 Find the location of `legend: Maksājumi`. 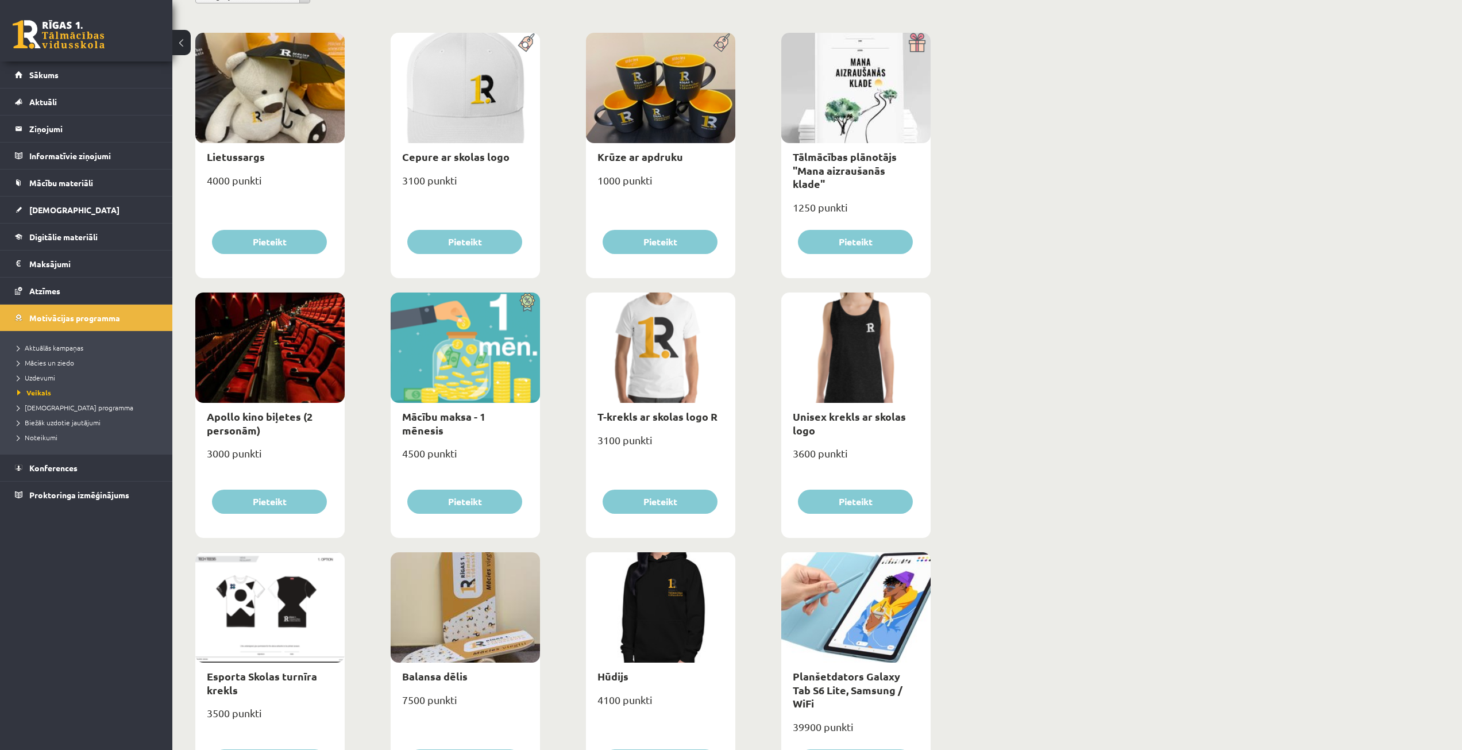

legend: Maksājumi is located at coordinates (94, 264).